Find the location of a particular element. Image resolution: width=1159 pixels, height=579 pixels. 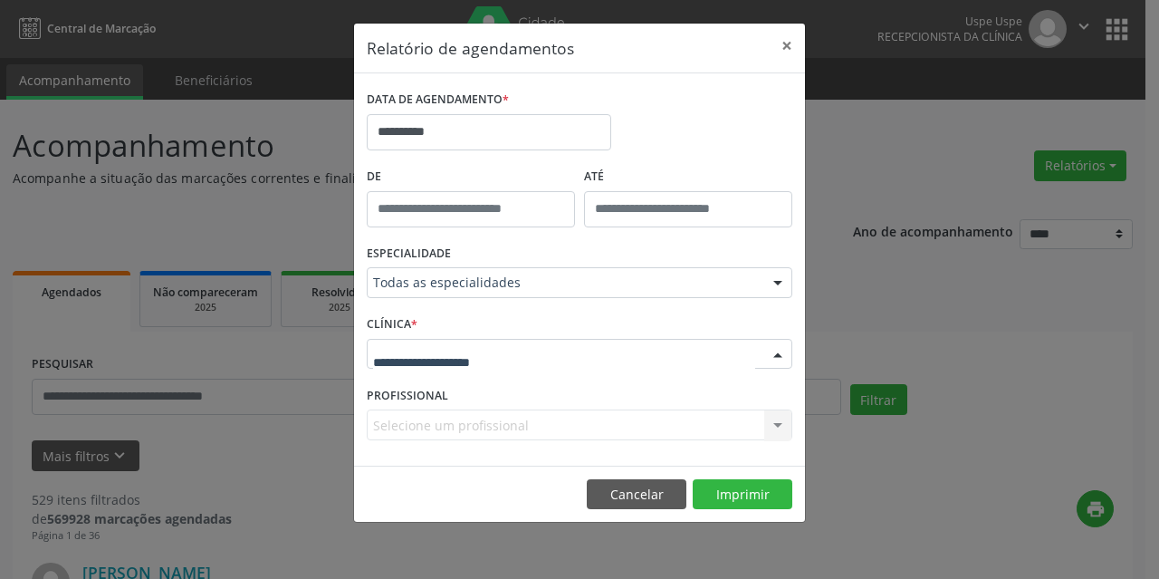

h5: Relatório de agendamentos is located at coordinates (470, 48).